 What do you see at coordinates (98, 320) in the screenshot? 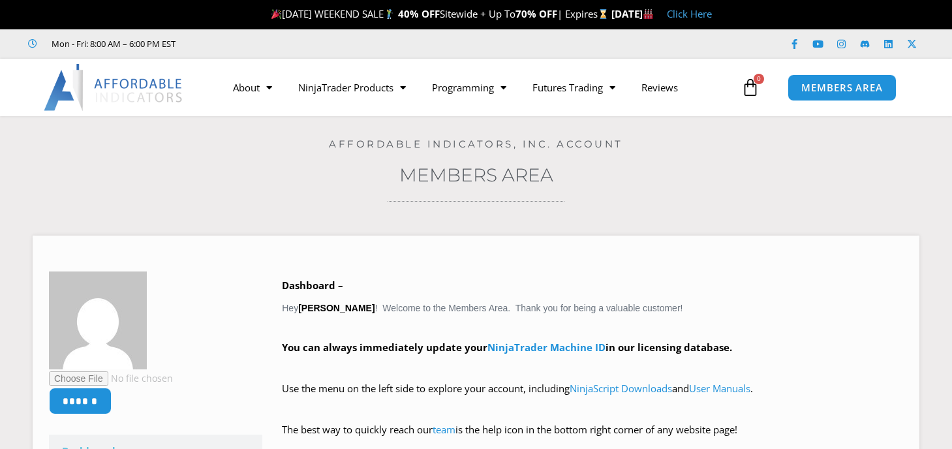
I see `img: db44814877025c021de0fe2c80e1b3b1330d0175d31576171f0f1779f9ce66e4` at bounding box center [98, 320].